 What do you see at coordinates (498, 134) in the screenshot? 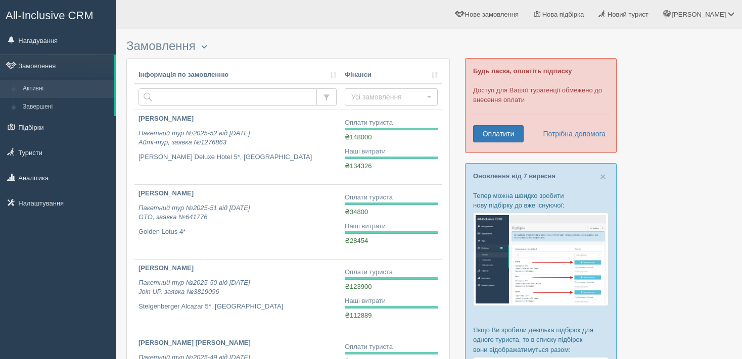
I see `a: Оплатити` at bounding box center [498, 134].